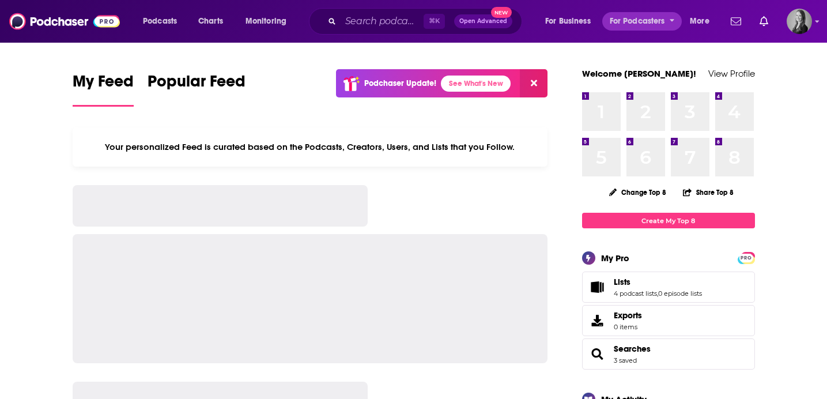 The image size is (827, 399). Describe the element at coordinates (483, 21) in the screenshot. I see `button: Open AdvancedNew` at that location.